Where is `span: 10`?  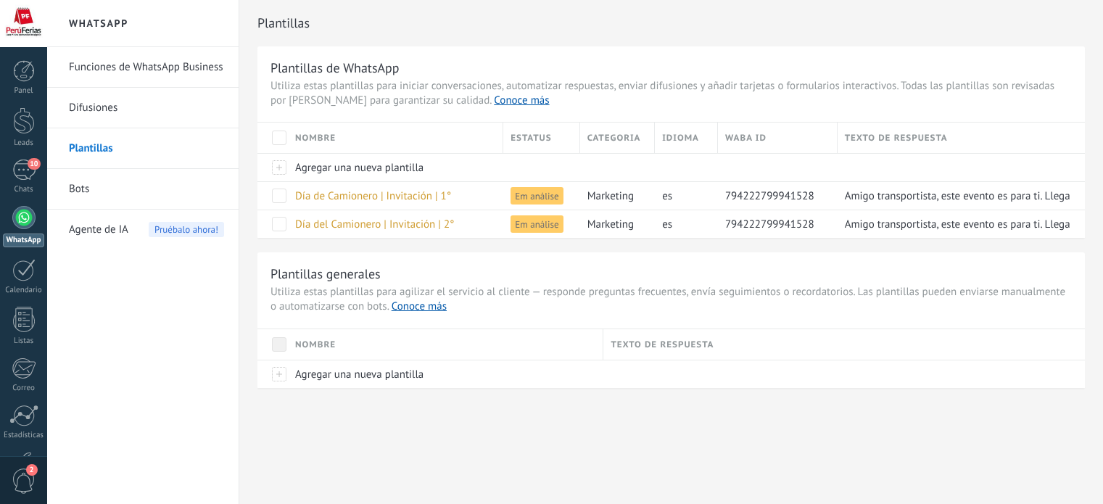 span: 10 is located at coordinates (33, 164).